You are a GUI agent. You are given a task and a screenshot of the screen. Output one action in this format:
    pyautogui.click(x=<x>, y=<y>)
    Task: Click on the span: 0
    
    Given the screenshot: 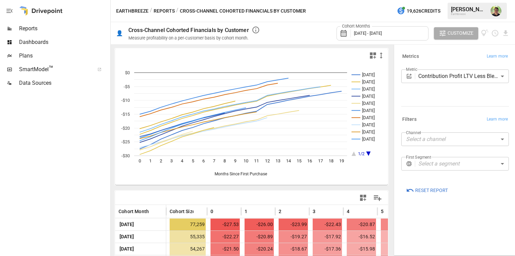 What is the action you would take?
    pyautogui.click(x=212, y=212)
    